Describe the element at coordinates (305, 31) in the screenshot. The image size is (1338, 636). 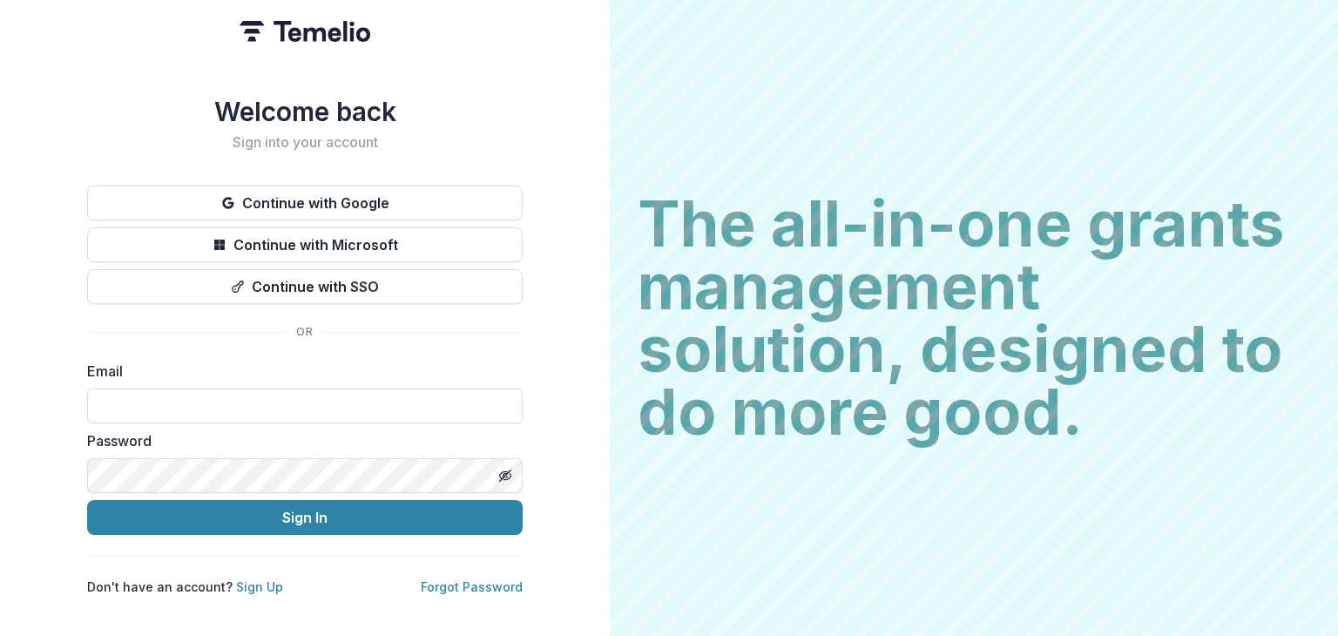
I see `img: Temelio` at that location.